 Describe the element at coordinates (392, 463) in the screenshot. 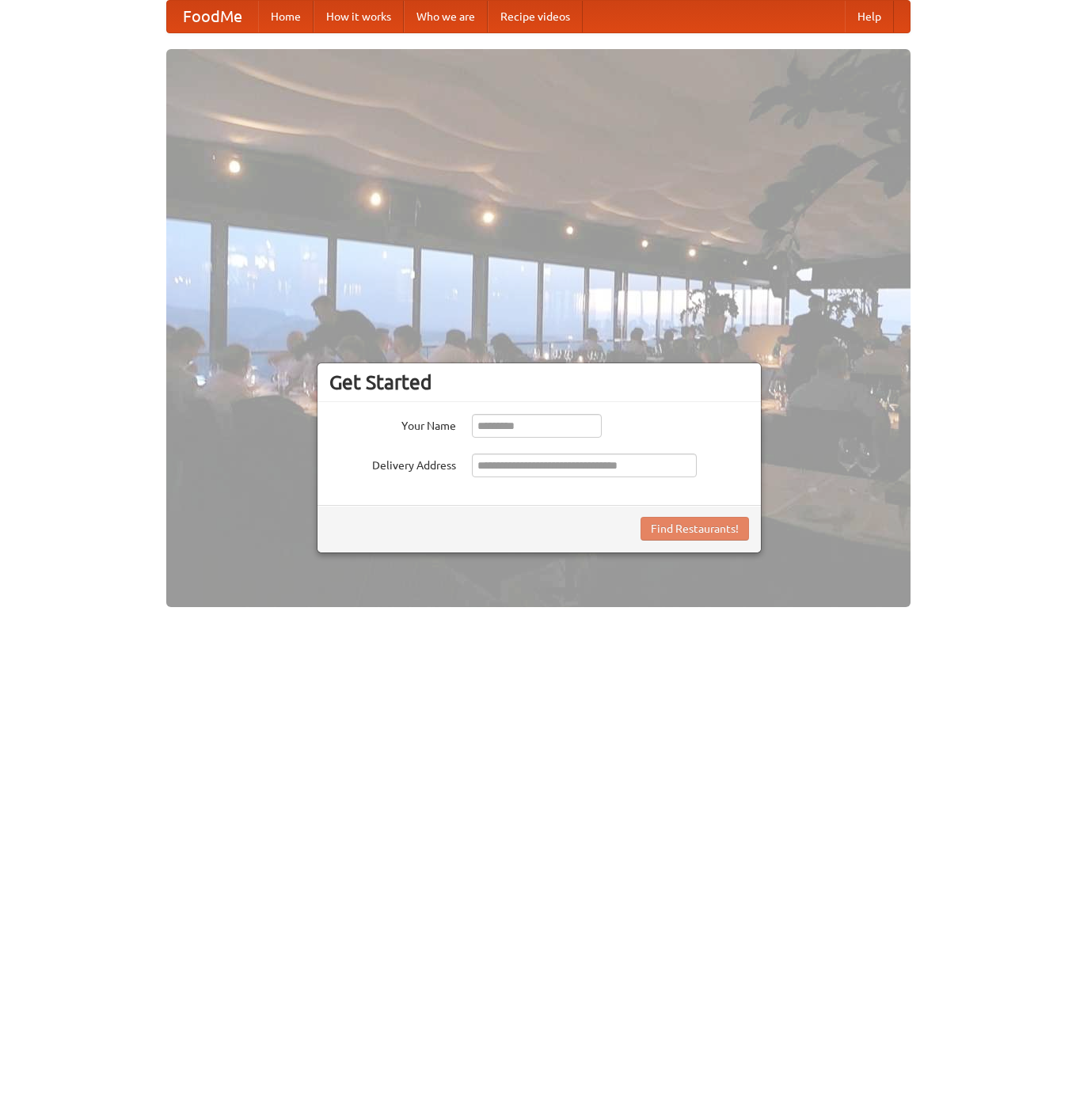

I see `label: Delivery Address` at that location.